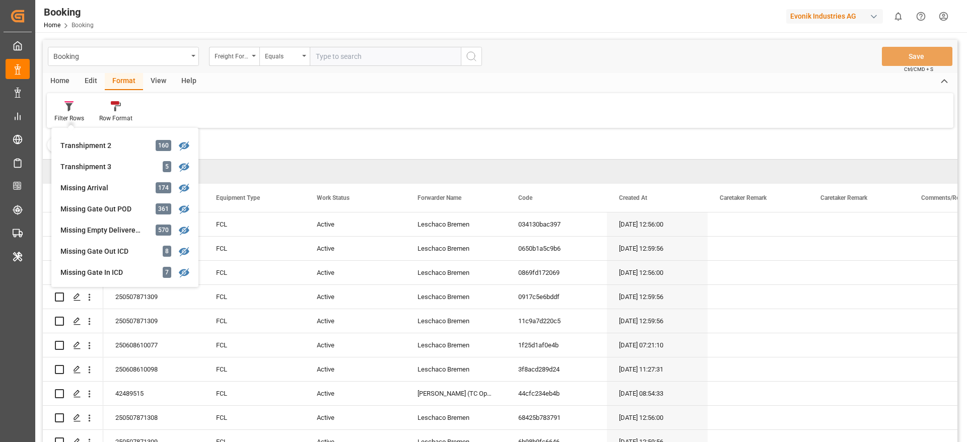 The height and width of the screenshot is (442, 967). What do you see at coordinates (163, 230) in the screenshot?
I see `div: 570` at bounding box center [163, 230].